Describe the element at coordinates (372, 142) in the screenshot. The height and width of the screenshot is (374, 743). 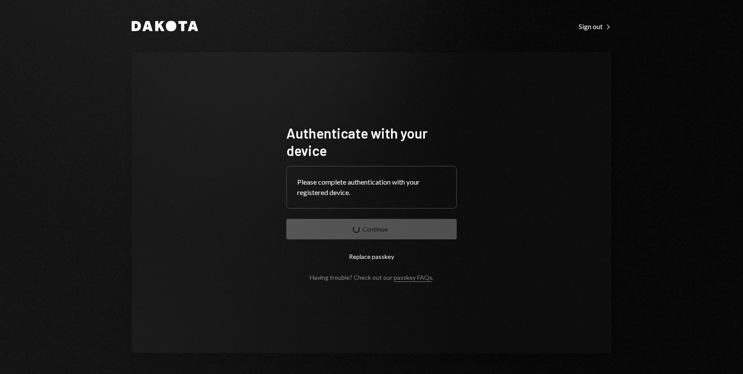
I see `h1: Authenticate with your device` at that location.